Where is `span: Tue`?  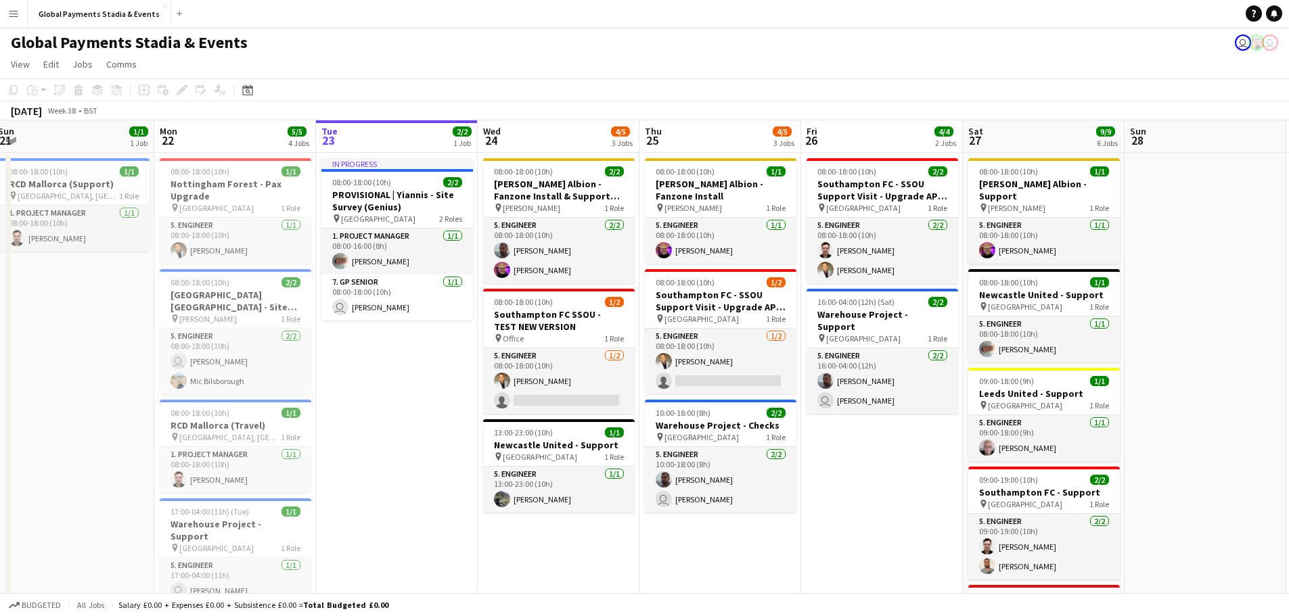 span: Tue is located at coordinates (329, 131).